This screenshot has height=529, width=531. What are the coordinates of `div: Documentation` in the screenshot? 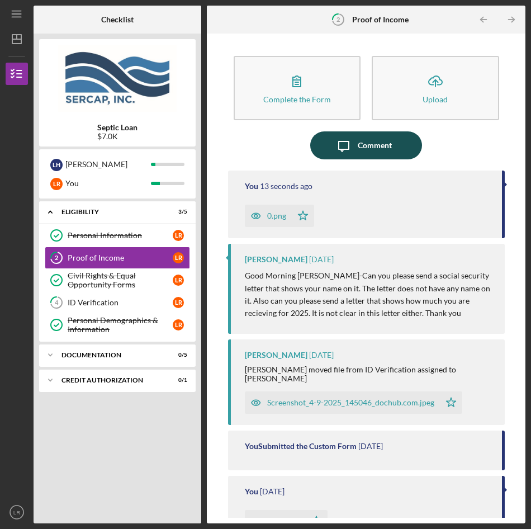 It's located at (110, 355).